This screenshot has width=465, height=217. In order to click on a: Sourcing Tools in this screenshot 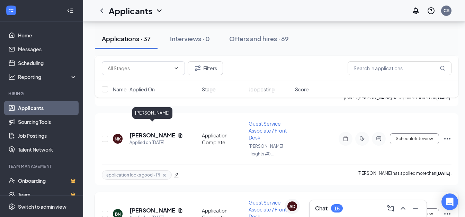, I will do `click(47, 122)`.